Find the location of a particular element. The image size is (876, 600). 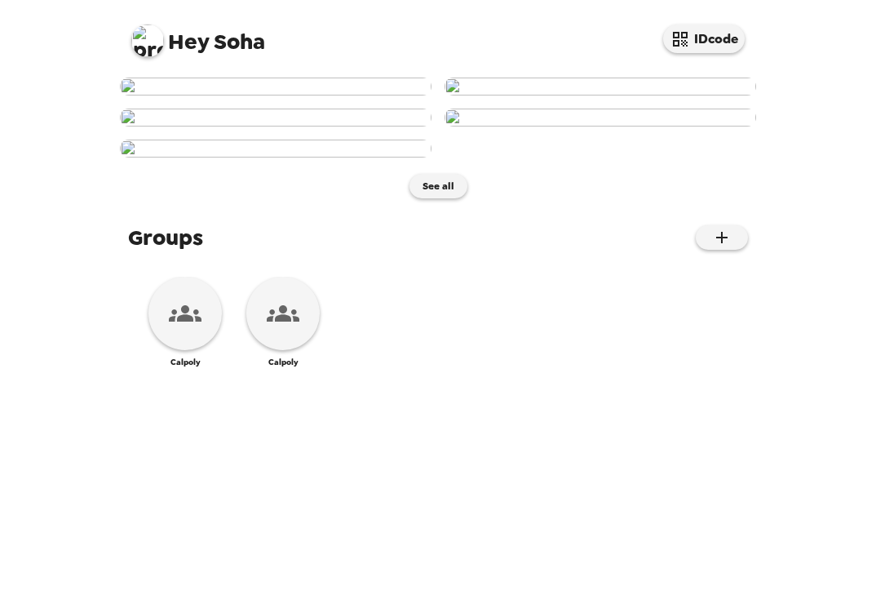

img: user-254994 is located at coordinates (600, 86).